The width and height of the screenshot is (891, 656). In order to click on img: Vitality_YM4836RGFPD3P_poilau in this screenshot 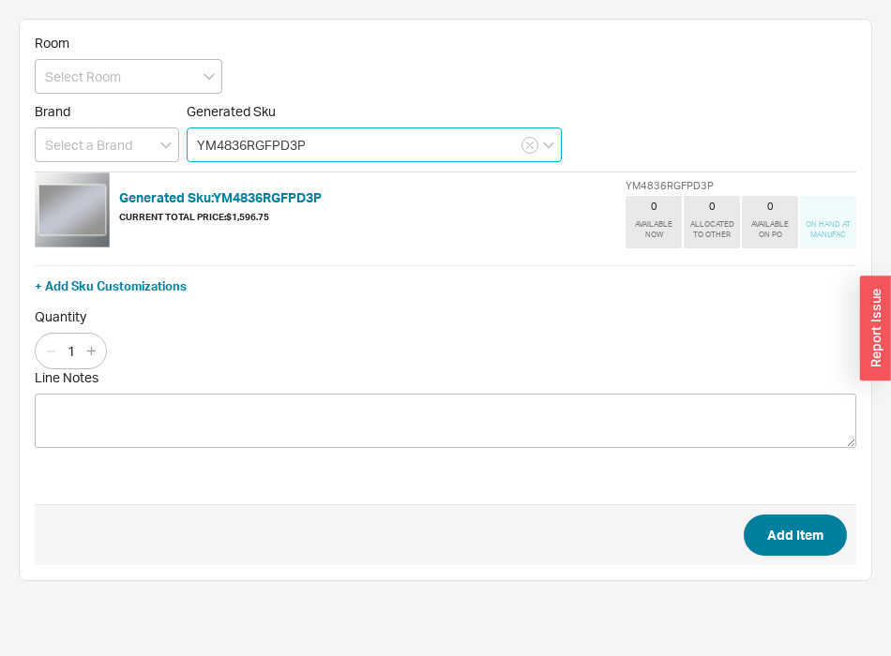, I will do `click(72, 210)`.